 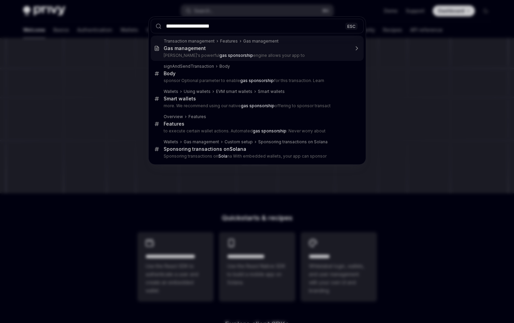 What do you see at coordinates (257, 131) in the screenshot?
I see `p: to execute certain wallet actions. Automated : Never worry about` at bounding box center [257, 131].